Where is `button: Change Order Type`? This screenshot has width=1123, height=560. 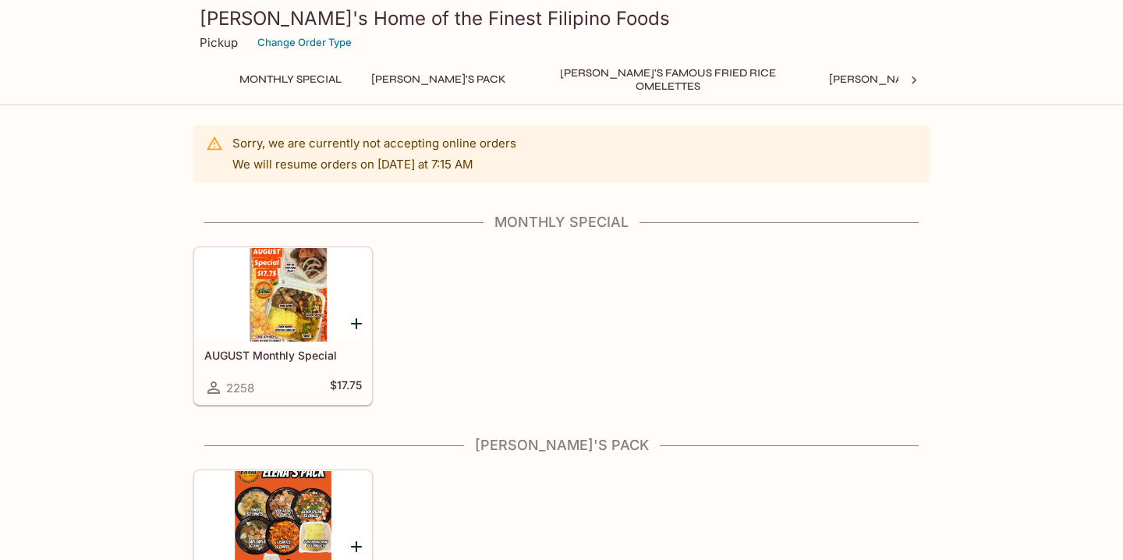
button: Change Order Type is located at coordinates (304, 42).